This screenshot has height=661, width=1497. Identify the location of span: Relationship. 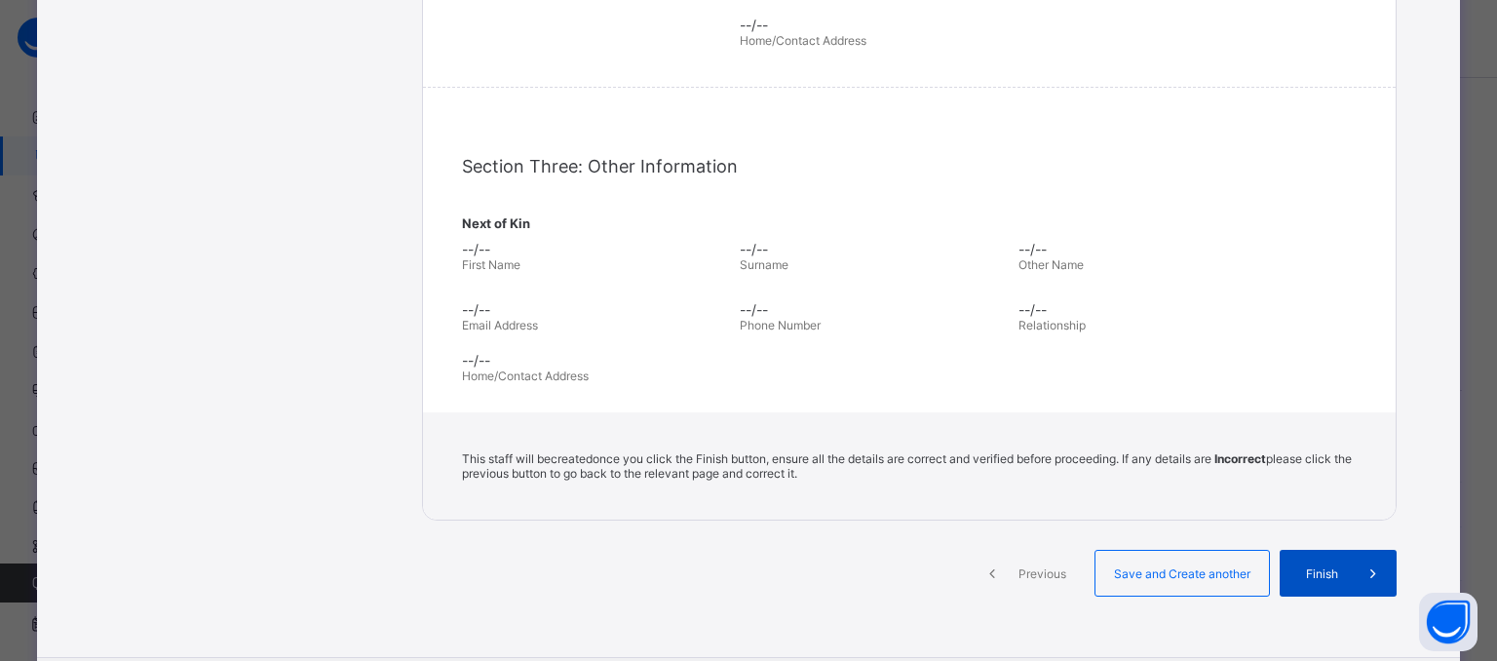
(1052, 325).